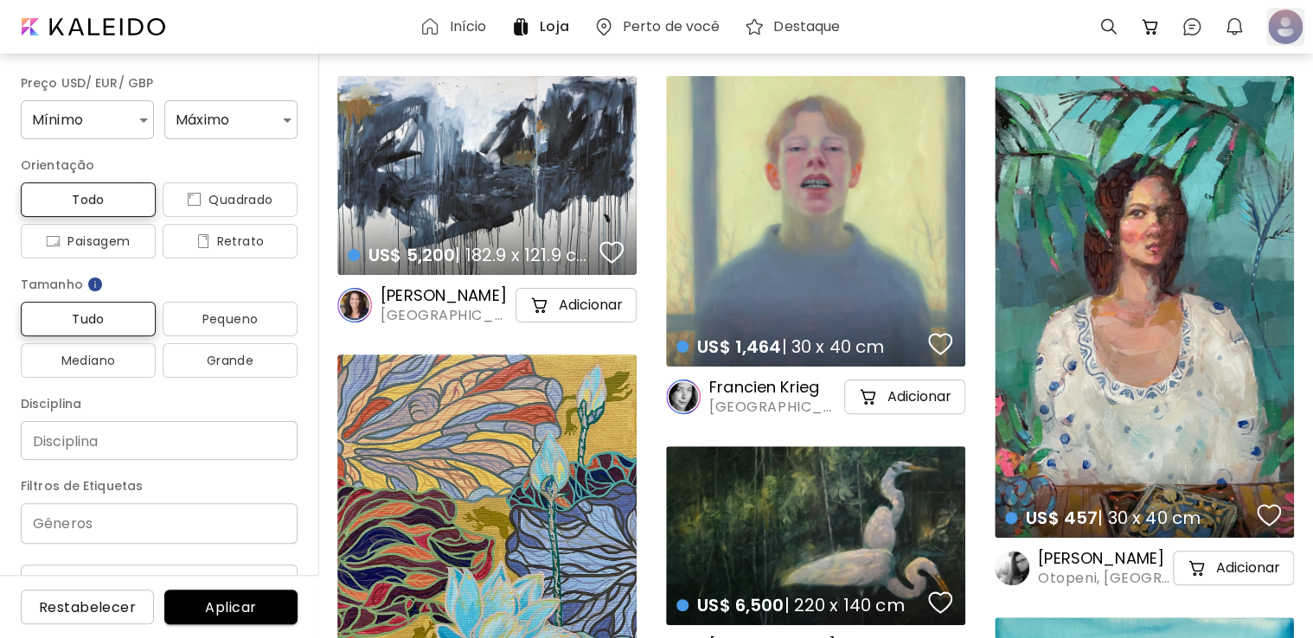 This screenshot has width=1313, height=638. Describe the element at coordinates (87, 607) in the screenshot. I see `button: Restabelecer` at that location.